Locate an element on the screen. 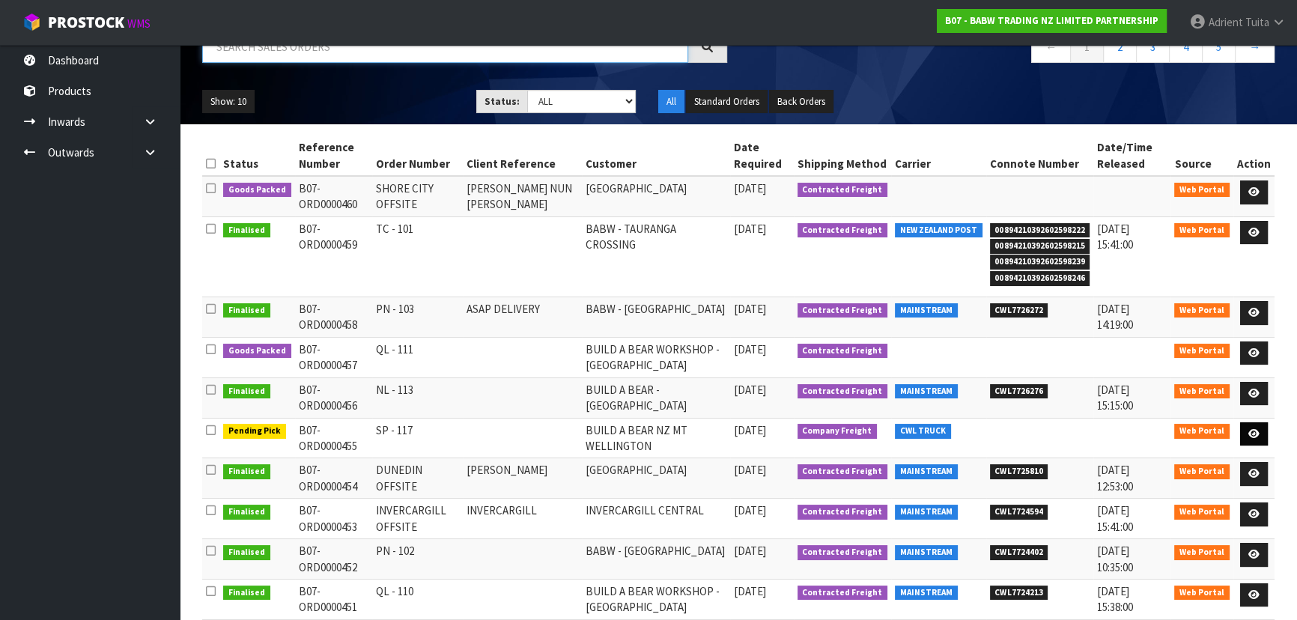 The height and width of the screenshot is (620, 1297). a: 2 is located at coordinates (1119, 46).